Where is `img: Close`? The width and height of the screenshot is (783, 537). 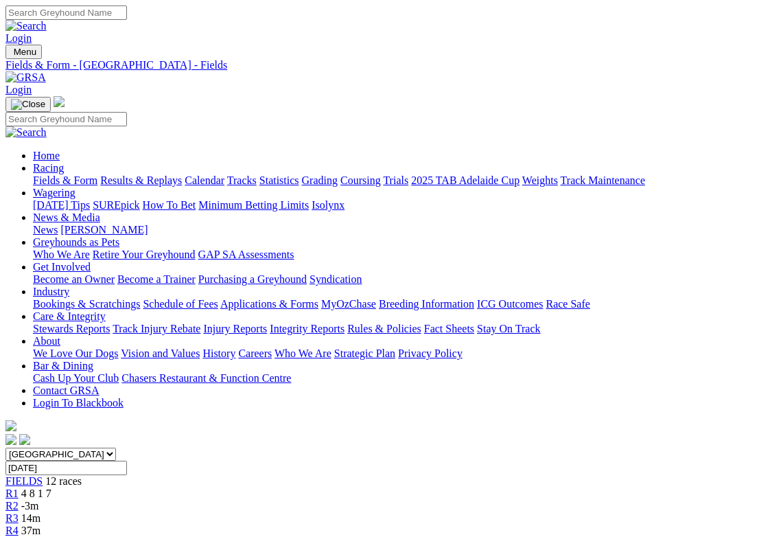 img: Close is located at coordinates (28, 104).